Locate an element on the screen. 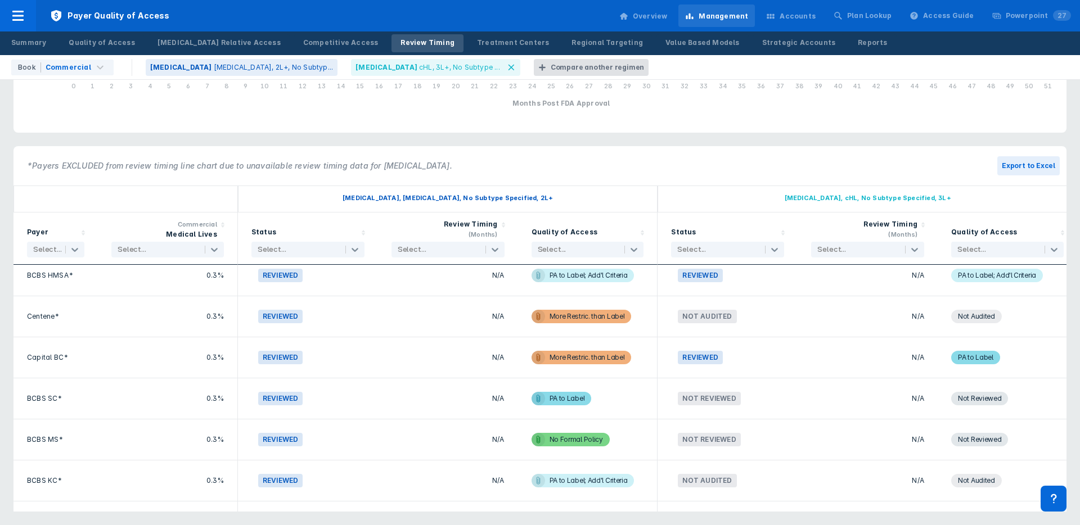 The image size is (1080, 525). tspan: 16 is located at coordinates (379, 86).